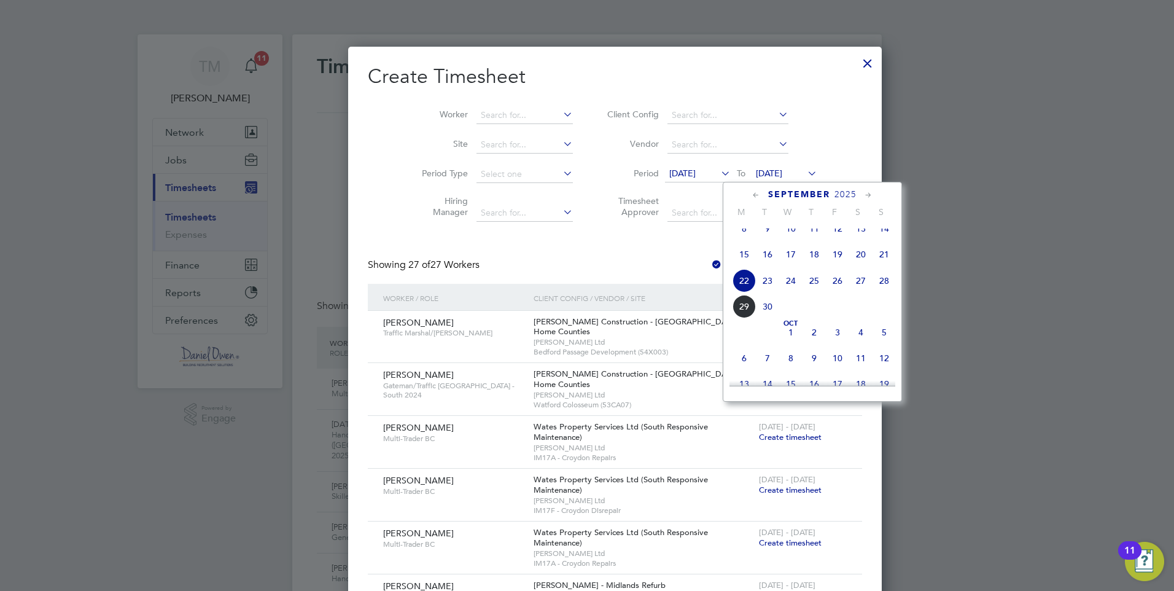  What do you see at coordinates (767, 281) in the screenshot?
I see `span: 23` at bounding box center [767, 281].